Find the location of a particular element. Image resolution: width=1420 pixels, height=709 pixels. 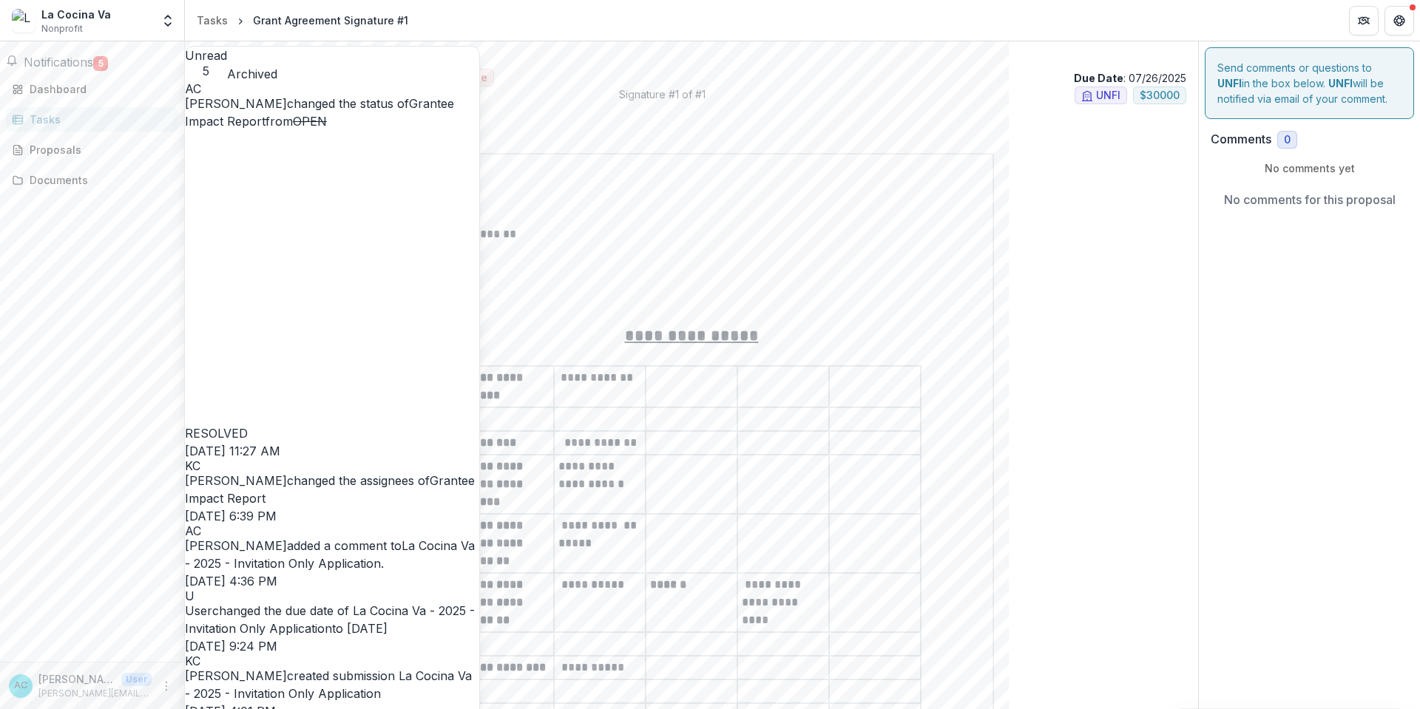

button: Unread is located at coordinates (206, 62).